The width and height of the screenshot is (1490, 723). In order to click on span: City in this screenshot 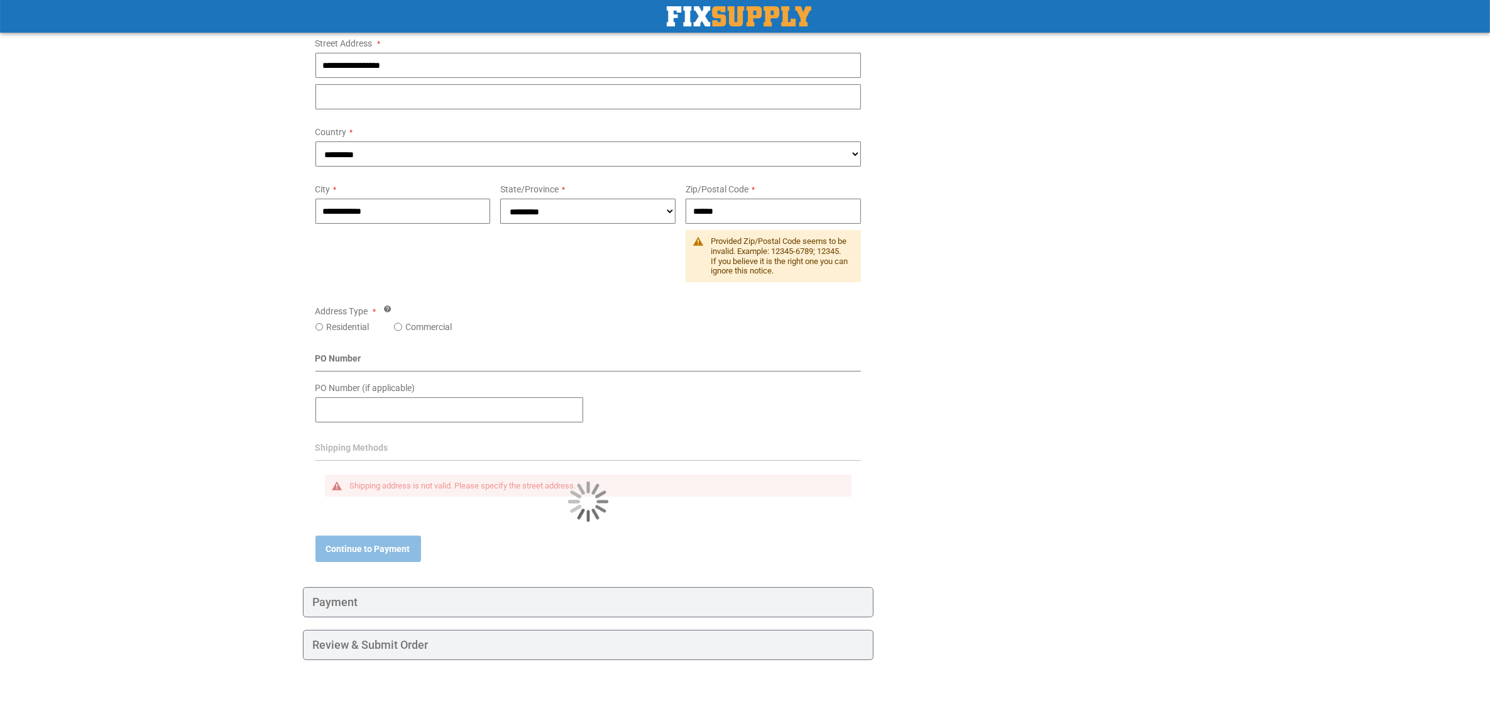, I will do `click(323, 189)`.